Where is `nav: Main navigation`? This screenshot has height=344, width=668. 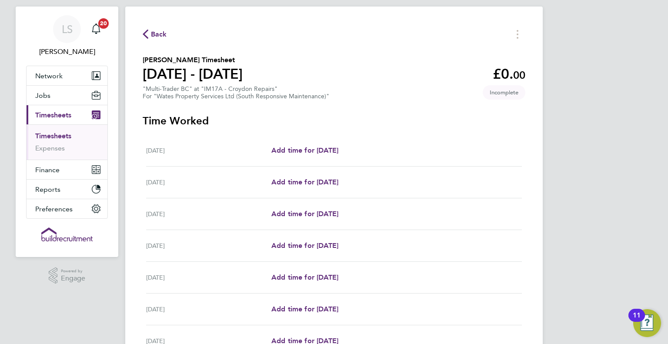
nav: Main navigation is located at coordinates (67, 132).